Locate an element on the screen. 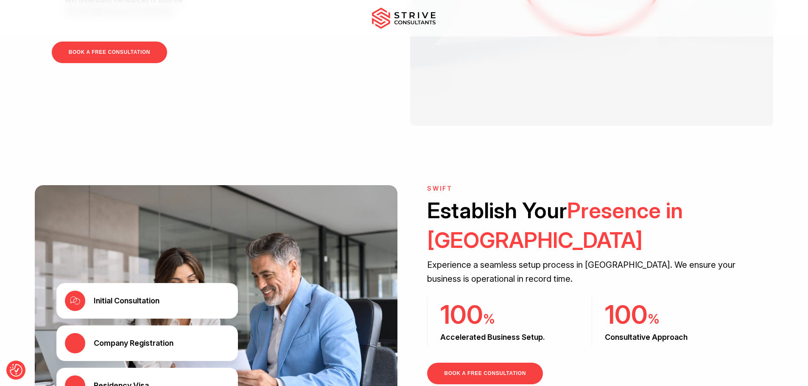 The height and width of the screenshot is (386, 808). div: Initial Consultation is located at coordinates (126, 301).